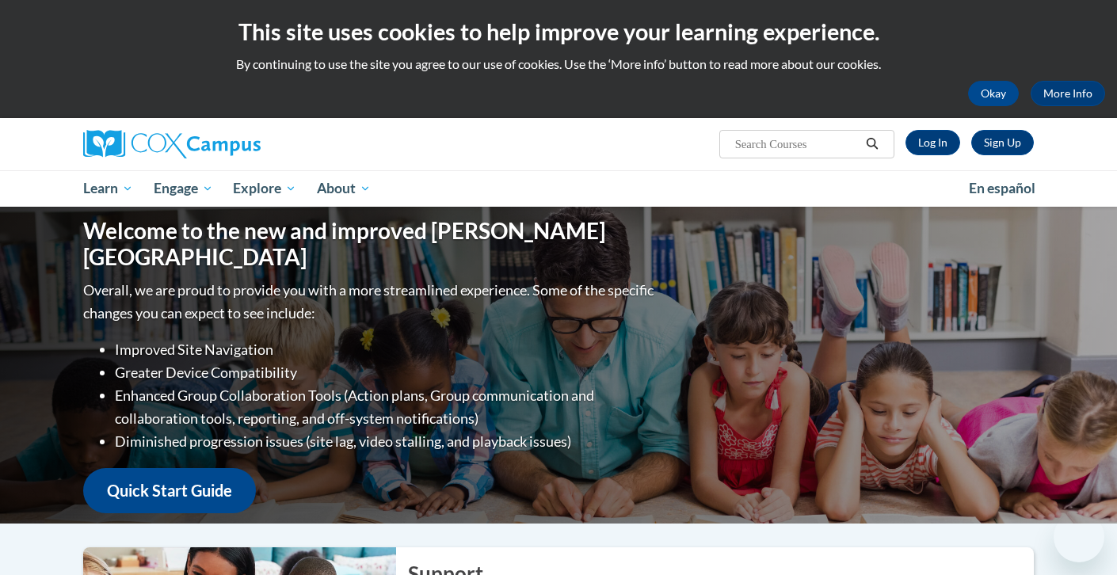 This screenshot has height=575, width=1117. I want to click on span: En español, so click(1003, 188).